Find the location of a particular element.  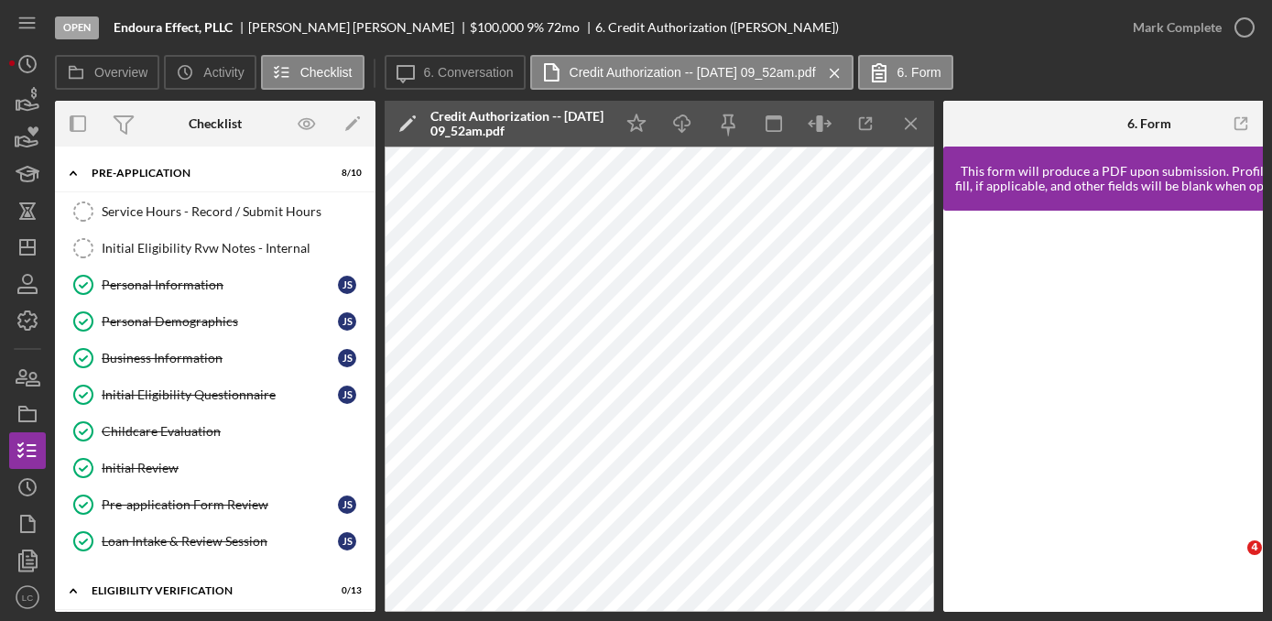

div: Initial Eligibility Questionnaire is located at coordinates (220, 395).